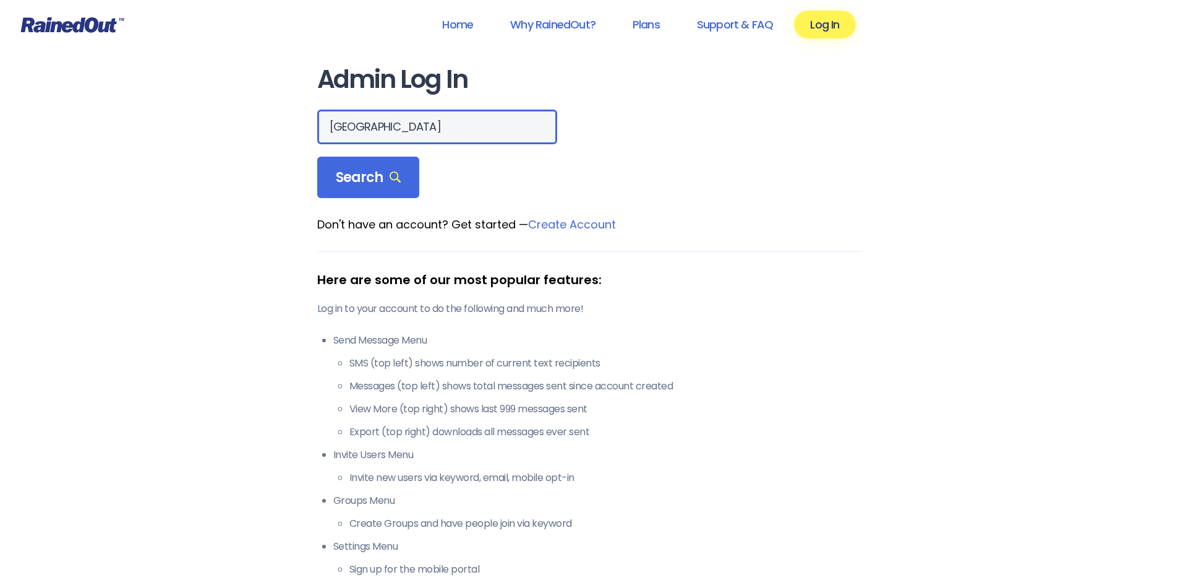  Describe the element at coordinates (606, 478) in the screenshot. I see `li: Invite new users via keyword, email, mobile opt-in` at that location.